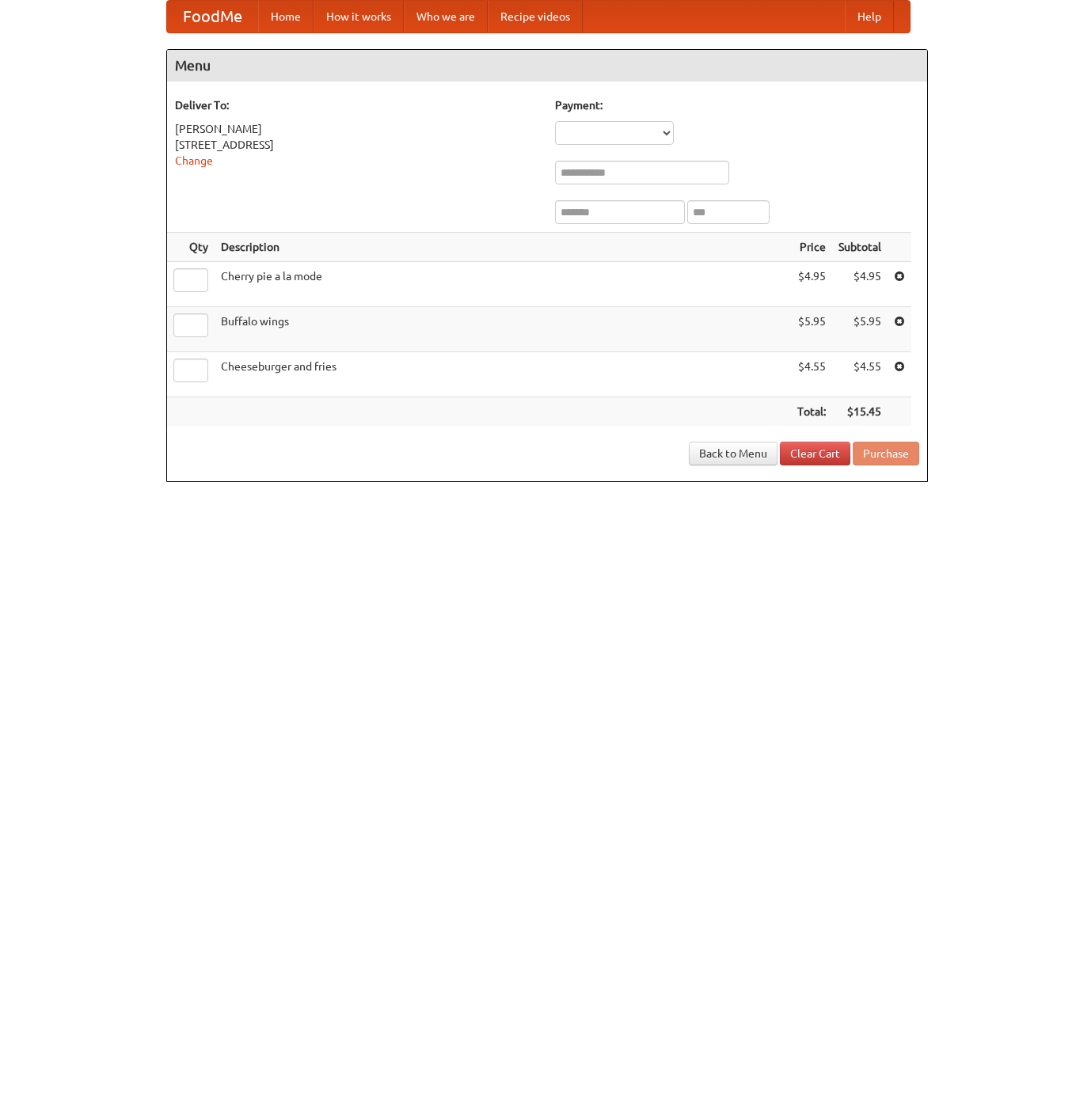  What do you see at coordinates (359, 17) in the screenshot?
I see `a: How it works` at bounding box center [359, 17].